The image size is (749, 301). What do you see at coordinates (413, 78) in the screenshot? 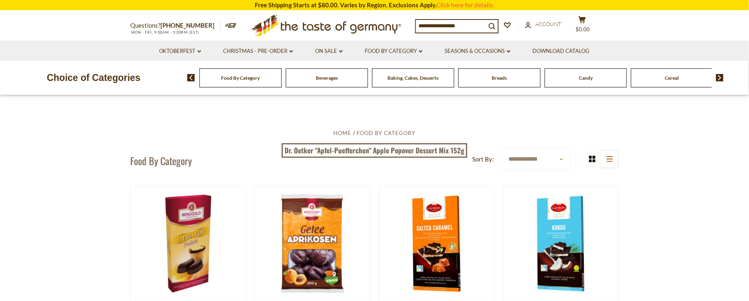
I see `span: Baking, Cakes, Desserts` at bounding box center [413, 78].